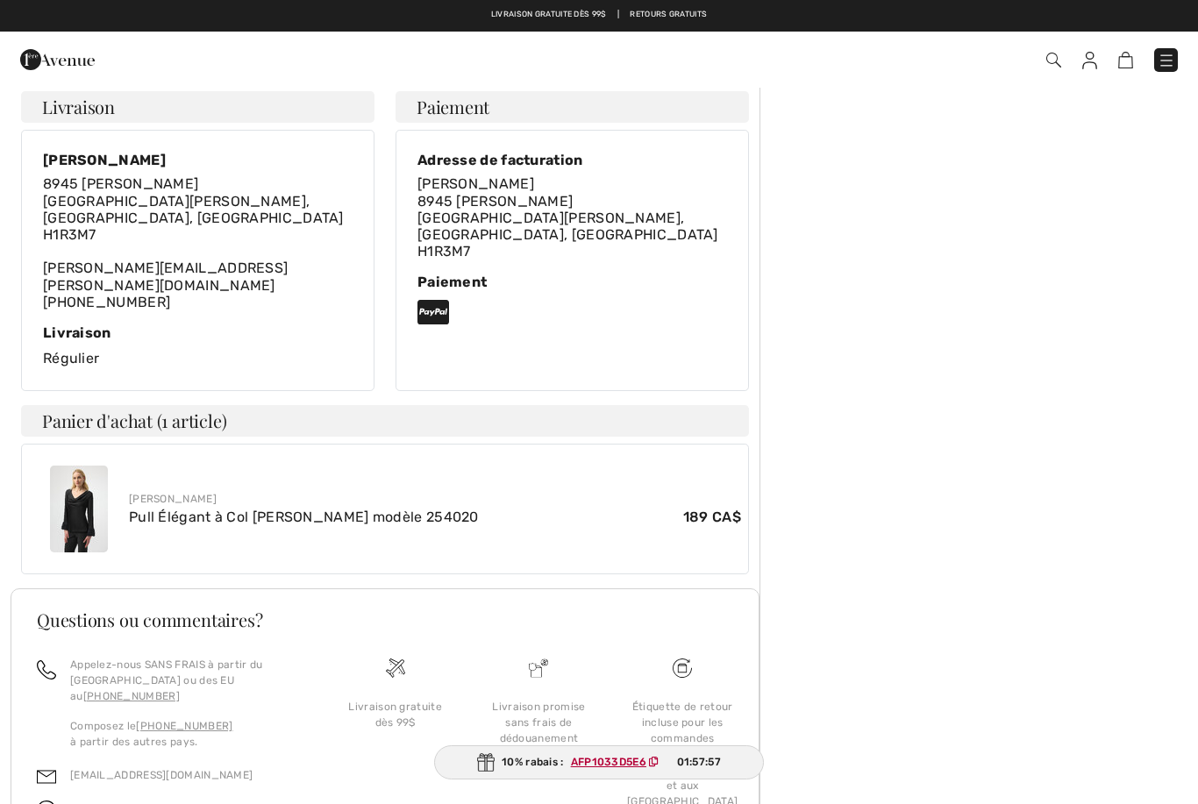  I want to click on span: 01:57:57, so click(699, 762).